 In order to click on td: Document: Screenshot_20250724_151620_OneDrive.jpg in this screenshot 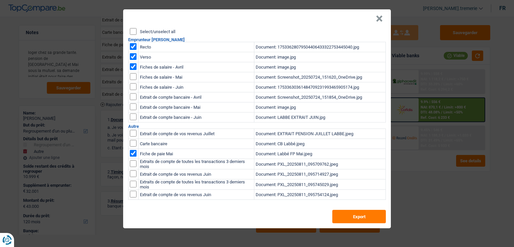, I will do `click(320, 77)`.